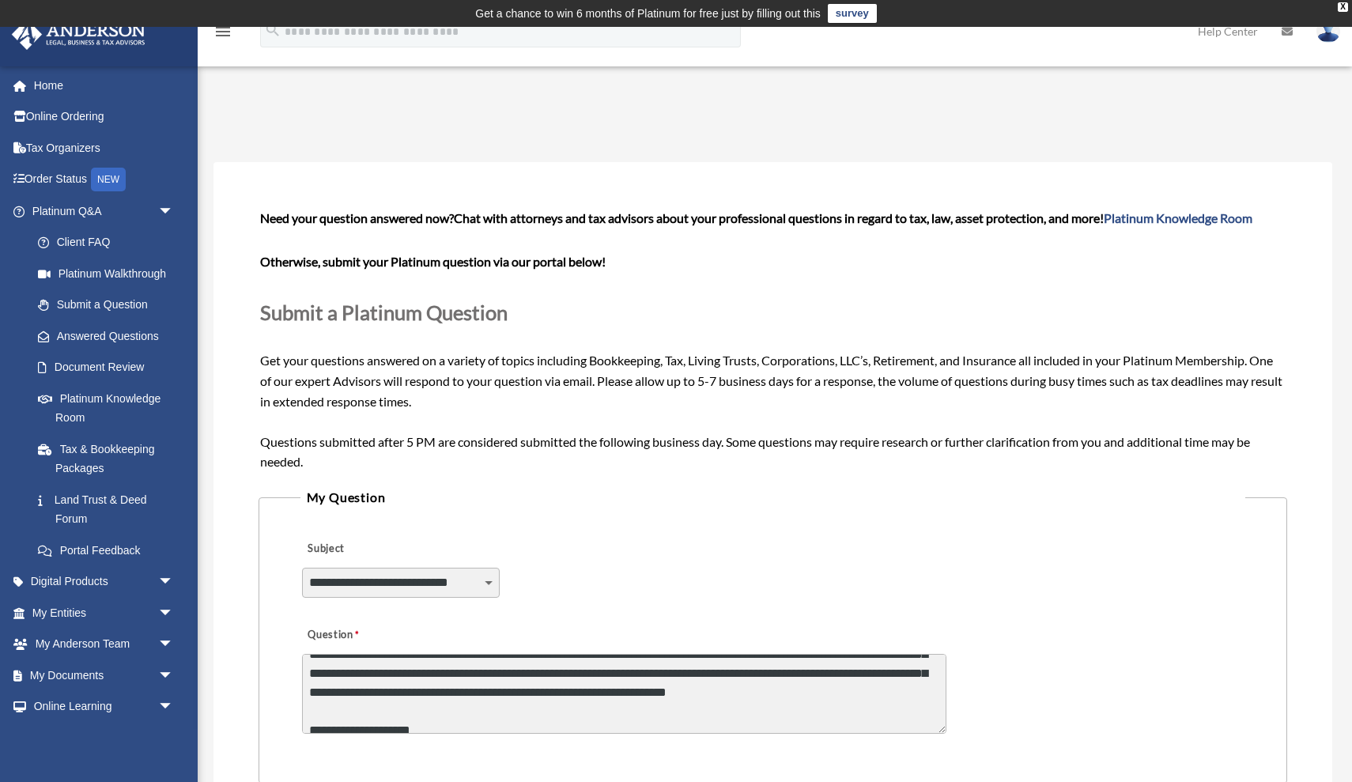 The width and height of the screenshot is (1352, 782). What do you see at coordinates (104, 707) in the screenshot?
I see `a: Online Learningarrow_drop_down` at bounding box center [104, 707].